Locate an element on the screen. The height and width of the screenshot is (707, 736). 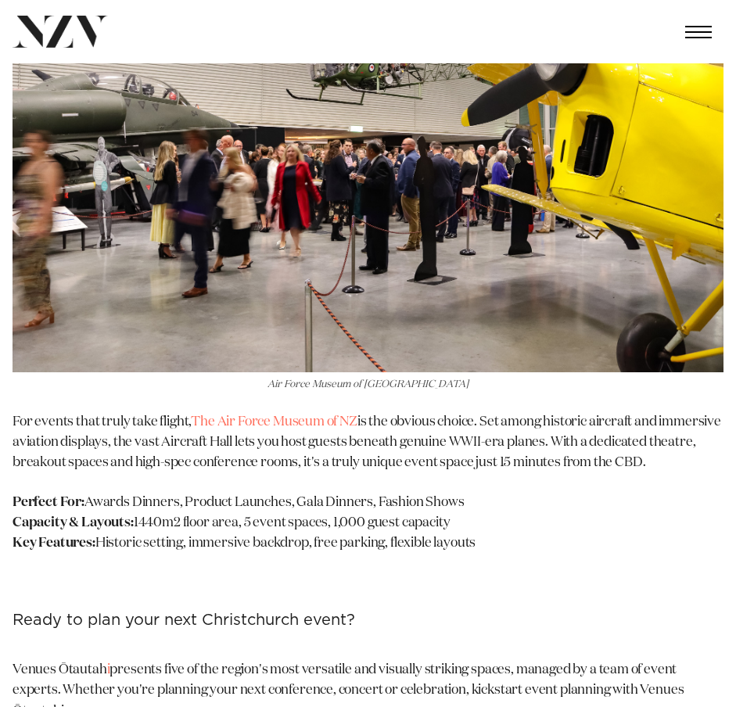
h6: Ready to plan your next Christchurch event? is located at coordinates (368, 620).